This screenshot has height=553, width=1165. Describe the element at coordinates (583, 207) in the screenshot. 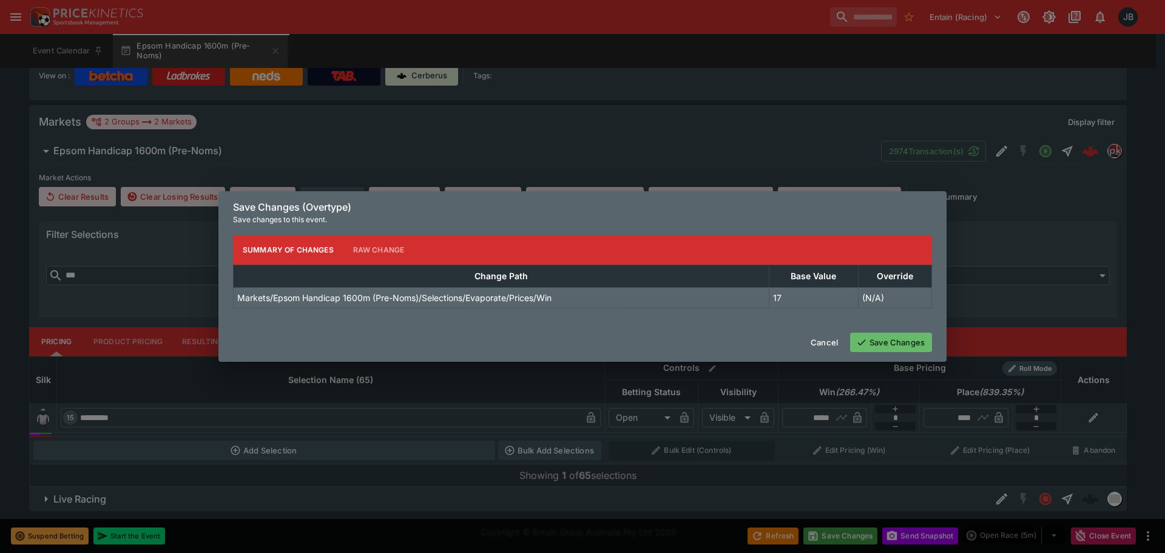

I see `h6: Save Changes (Overtype)` at that location.